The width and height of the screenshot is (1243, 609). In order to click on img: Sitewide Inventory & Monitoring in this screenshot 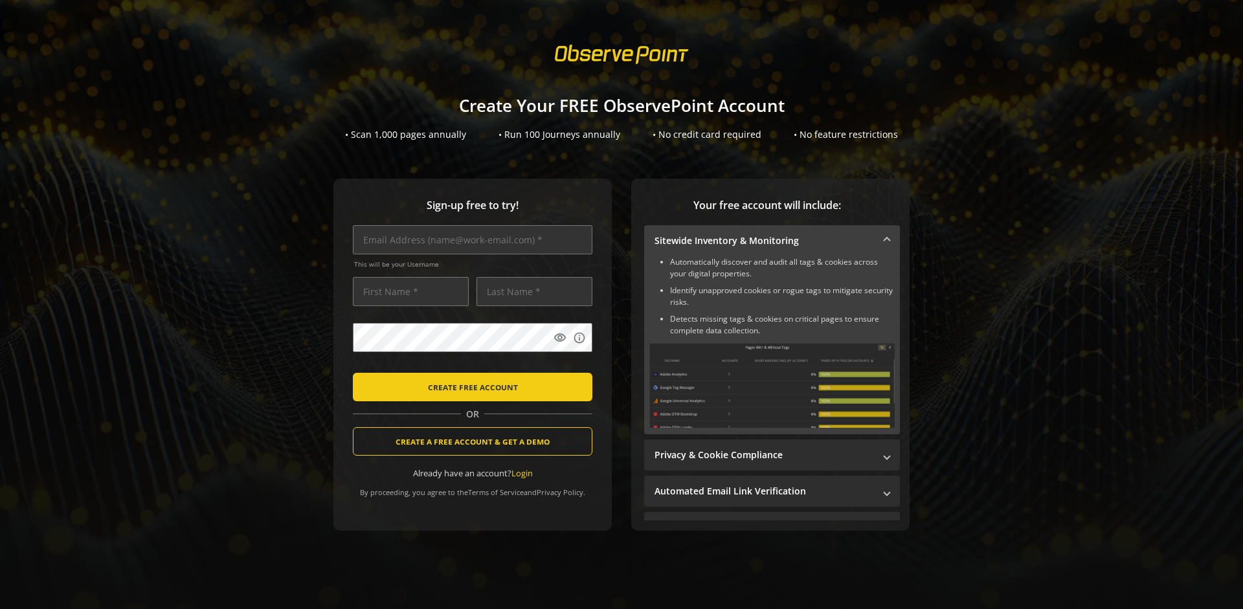, I will do `click(772, 385)`.